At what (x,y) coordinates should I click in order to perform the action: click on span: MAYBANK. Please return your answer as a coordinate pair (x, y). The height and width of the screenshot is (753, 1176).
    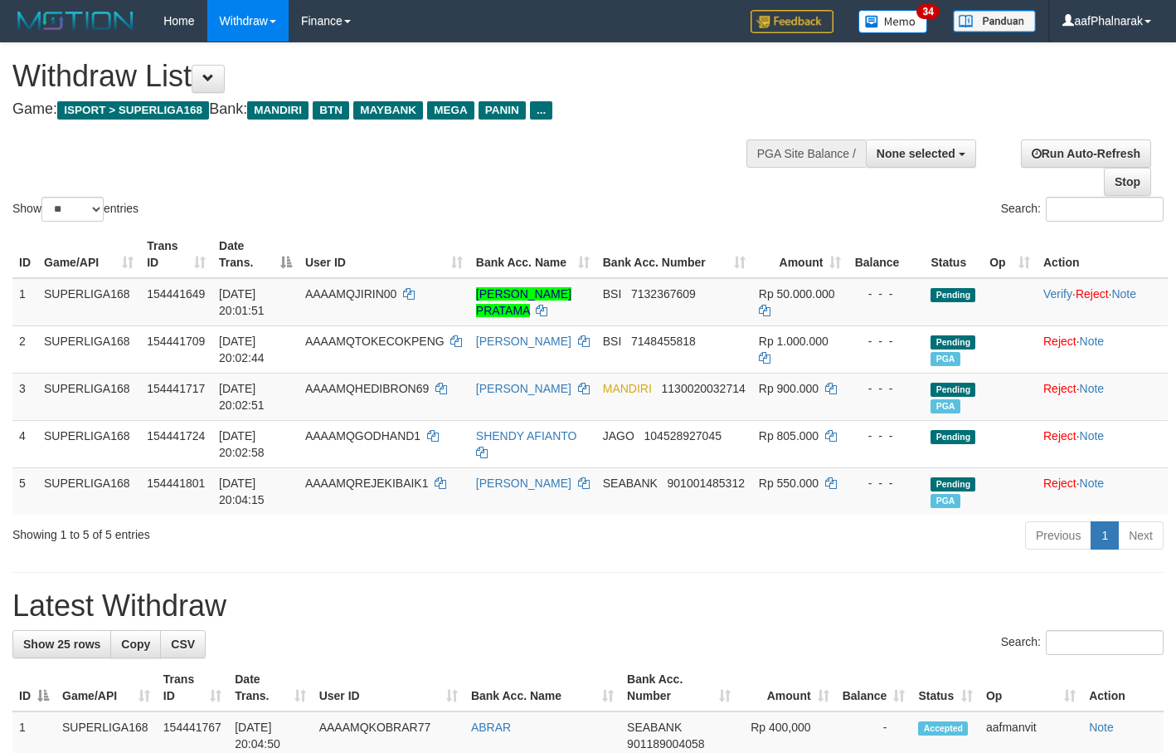
    Looking at the image, I should click on (388, 110).